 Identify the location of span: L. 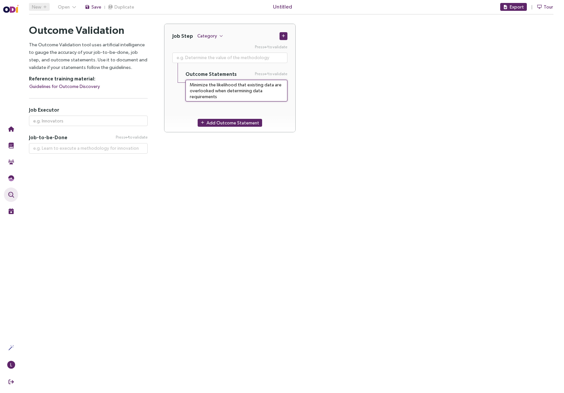
(11, 365).